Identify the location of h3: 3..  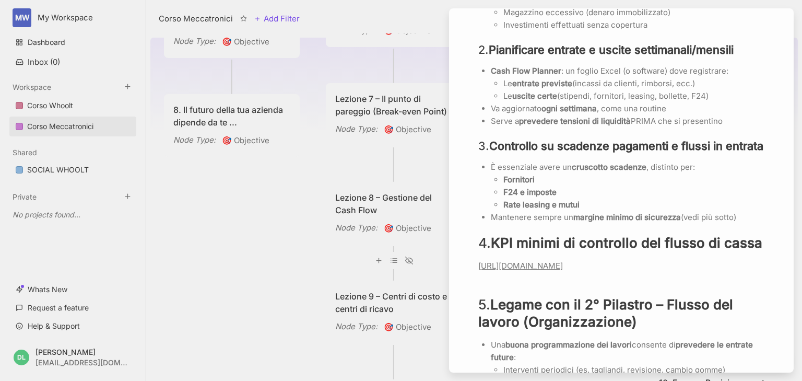
(621, 146).